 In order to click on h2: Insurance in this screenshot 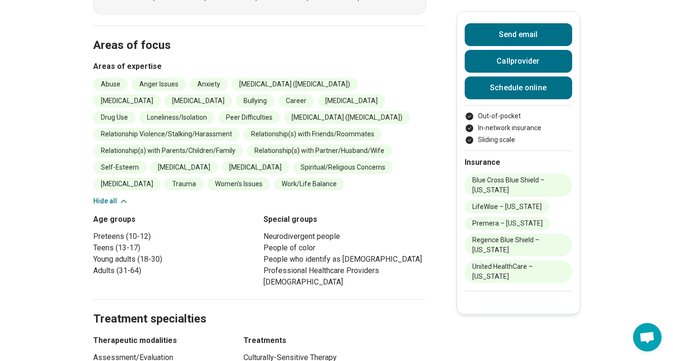, I will do `click(518, 163)`.